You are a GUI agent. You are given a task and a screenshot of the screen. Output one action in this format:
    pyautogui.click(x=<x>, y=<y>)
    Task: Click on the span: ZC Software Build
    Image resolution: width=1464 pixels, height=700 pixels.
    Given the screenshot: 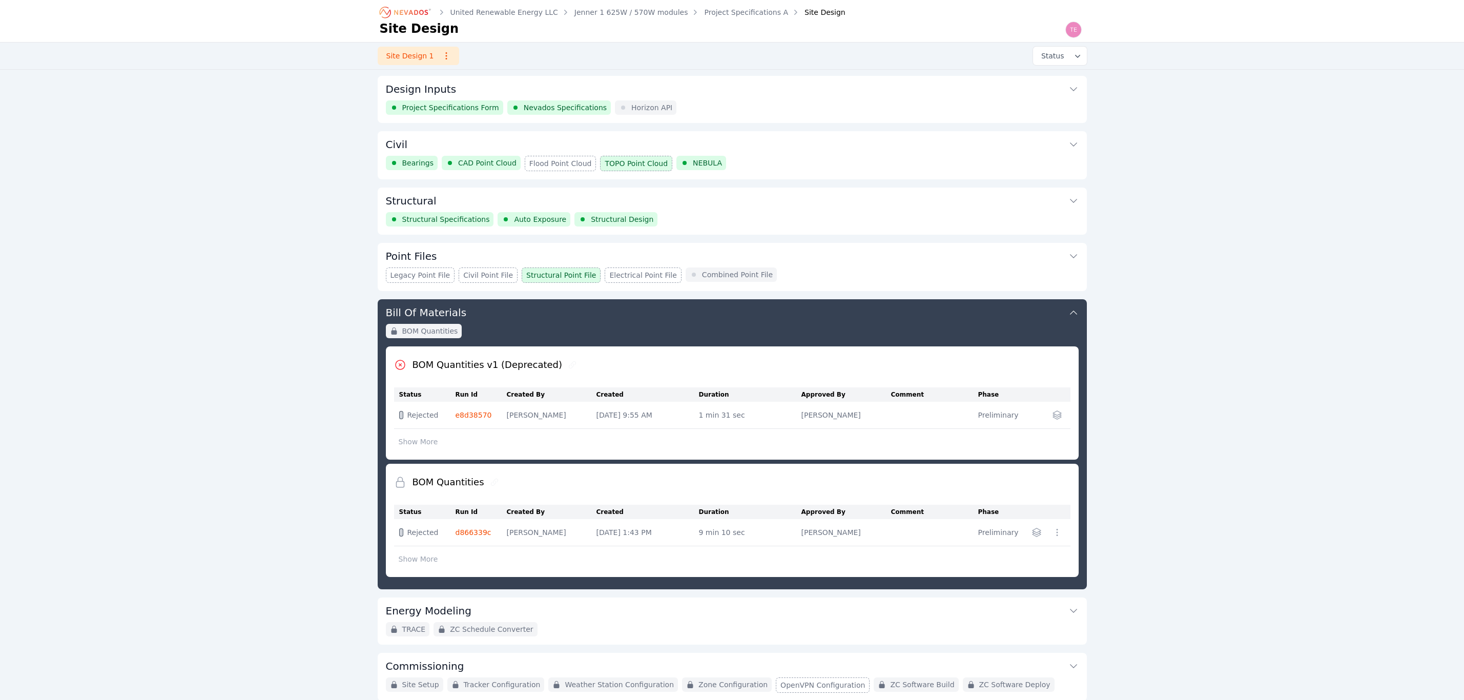 What is the action you would take?
    pyautogui.click(x=922, y=685)
    